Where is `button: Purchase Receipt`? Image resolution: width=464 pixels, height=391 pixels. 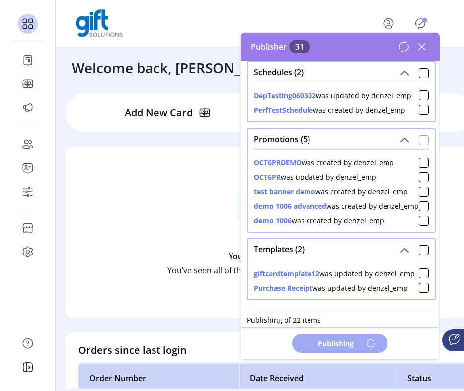
button: Purchase Receipt is located at coordinates (283, 288).